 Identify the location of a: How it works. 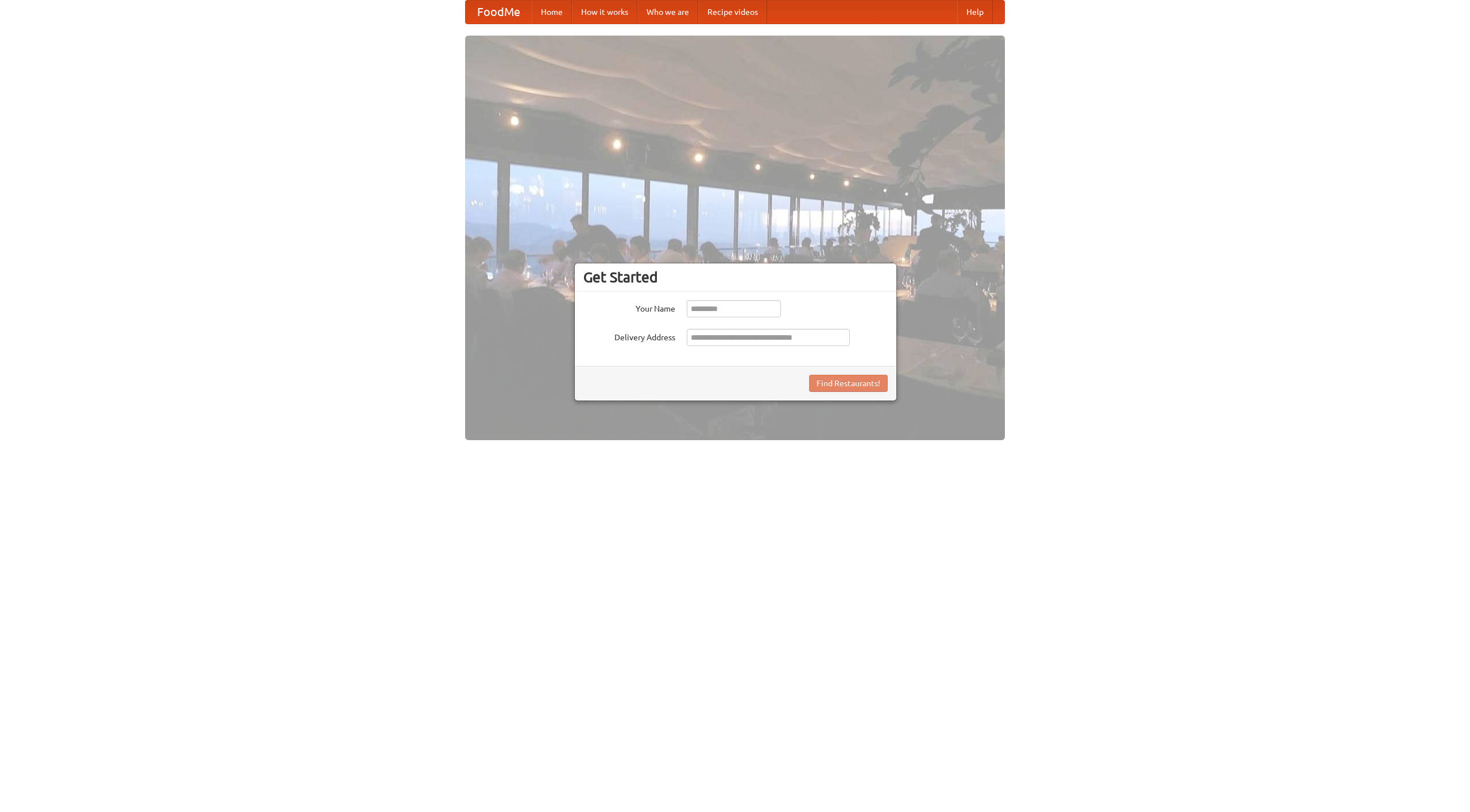
(605, 12).